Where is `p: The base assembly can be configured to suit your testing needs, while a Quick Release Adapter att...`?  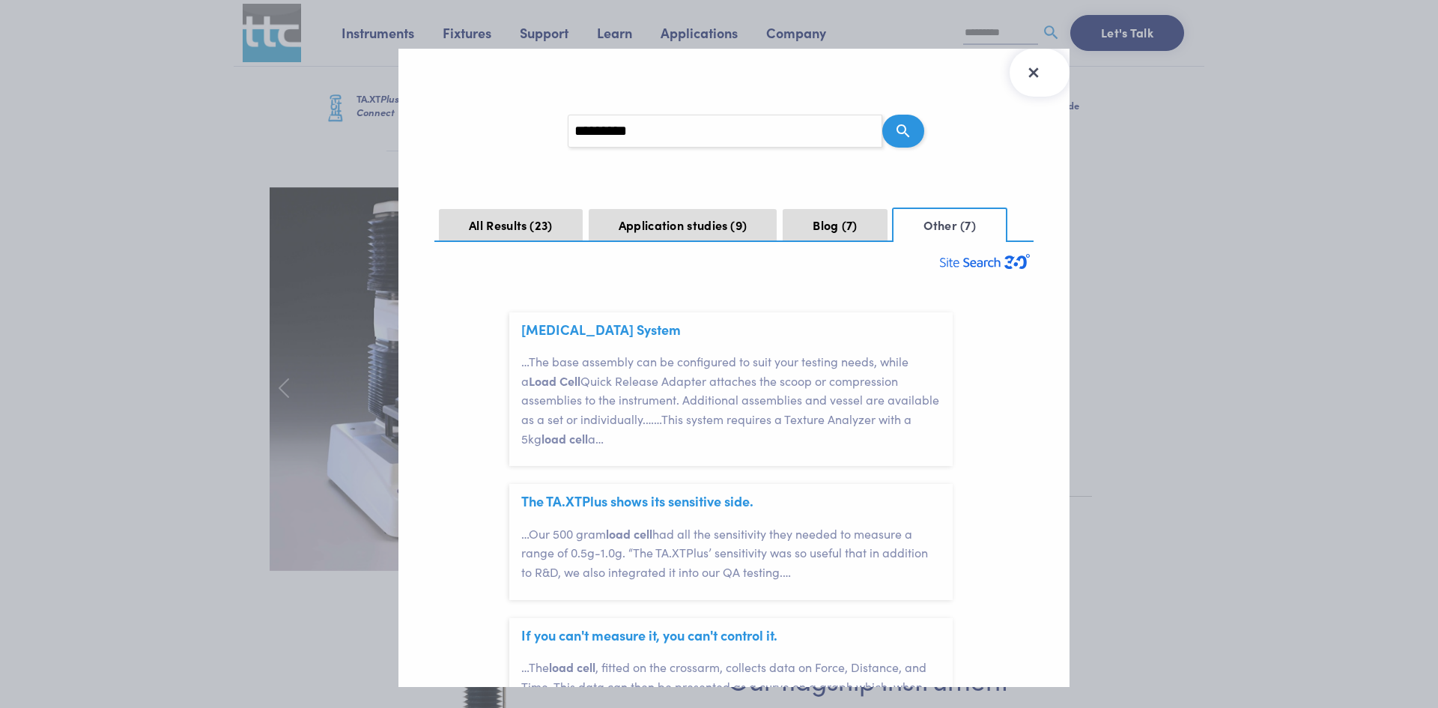 p: The base assembly can be configured to suit your testing needs, while a Quick Release Adapter att... is located at coordinates (737, 400).